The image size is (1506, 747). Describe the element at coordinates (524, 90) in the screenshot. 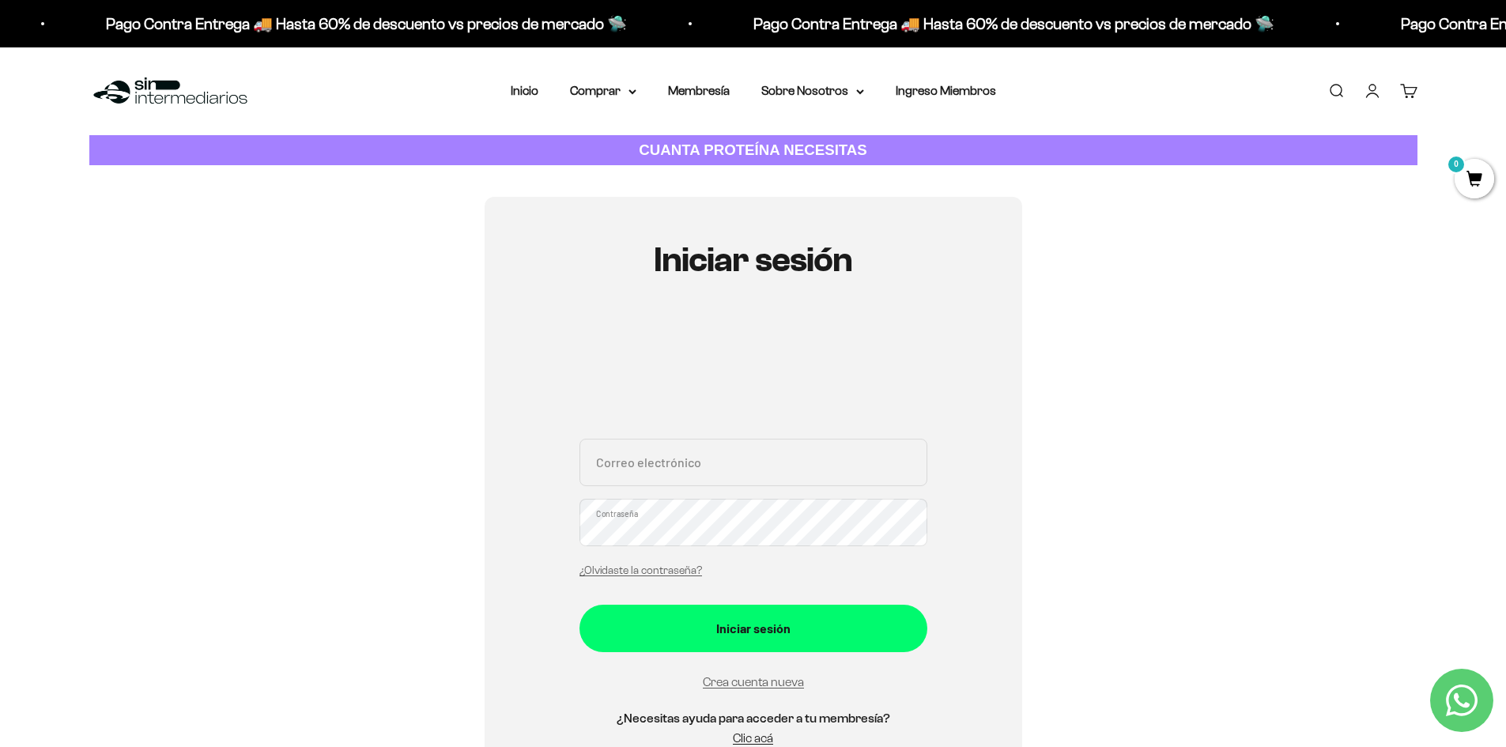

I see `a: Inicio` at that location.